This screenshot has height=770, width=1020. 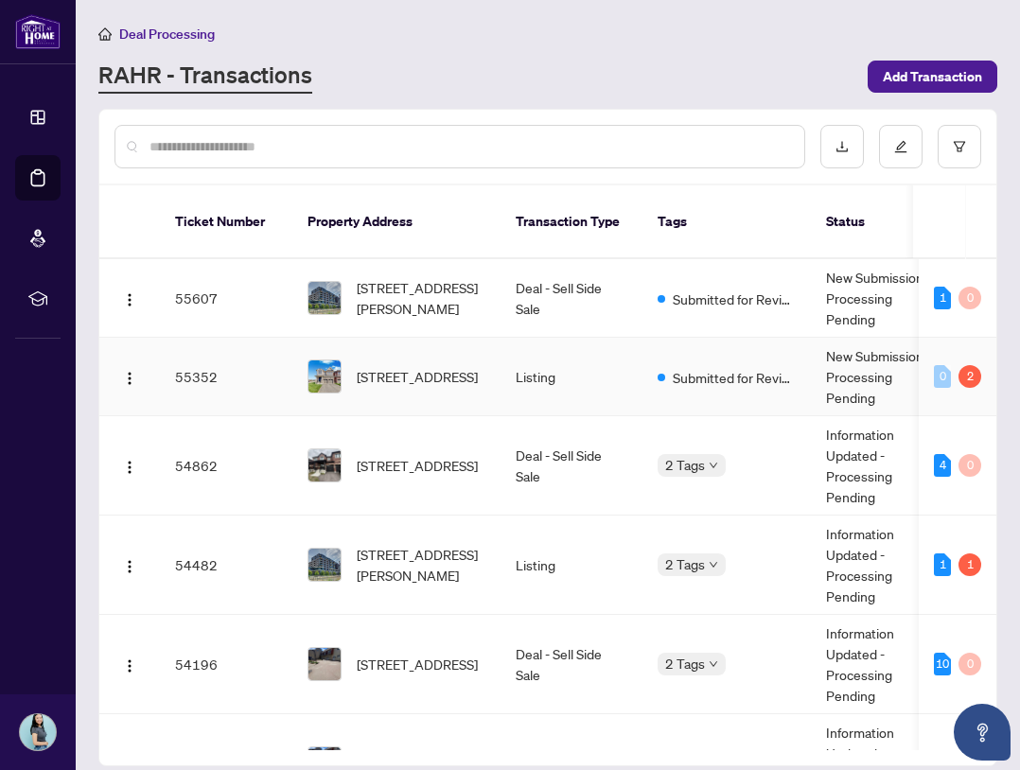 I want to click on button: Open asap, so click(x=982, y=732).